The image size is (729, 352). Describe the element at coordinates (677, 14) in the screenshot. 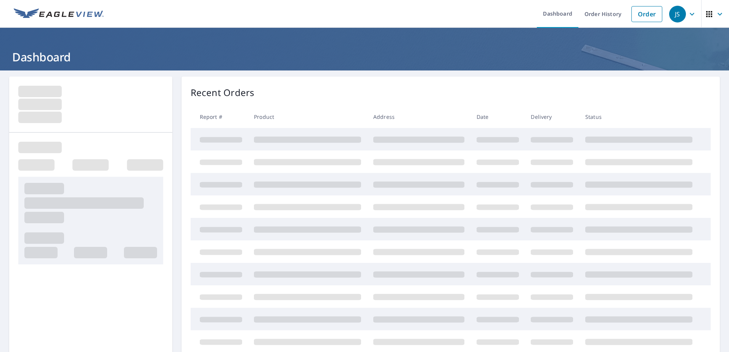

I see `div: JS` at that location.